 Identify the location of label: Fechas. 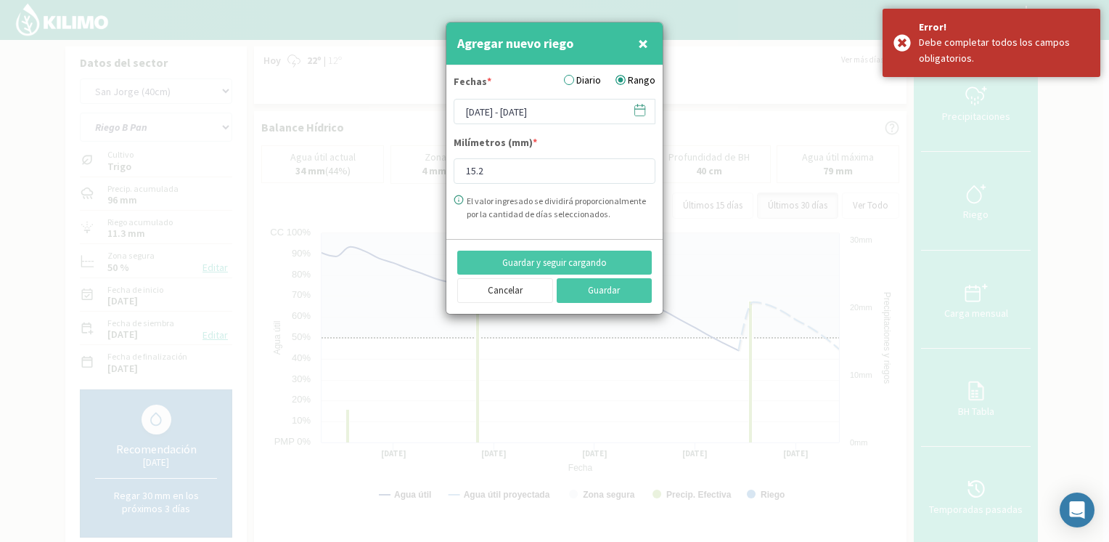
(473, 84).